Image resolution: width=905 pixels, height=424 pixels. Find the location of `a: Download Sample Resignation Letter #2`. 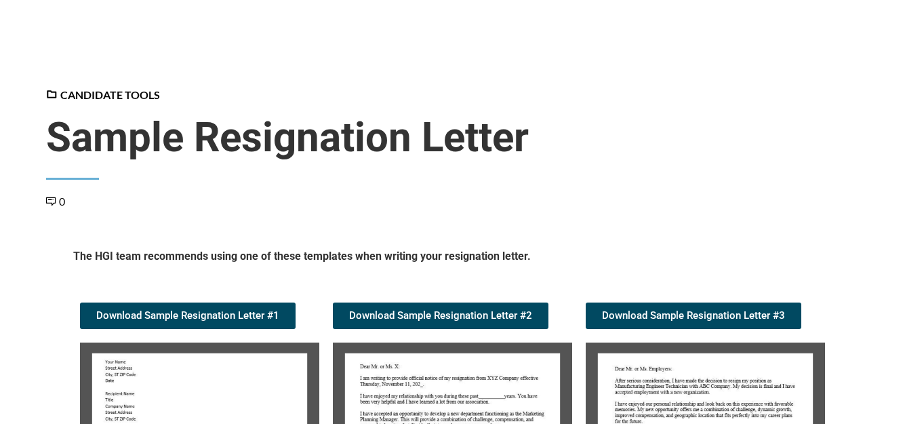

a: Download Sample Resignation Letter #2 is located at coordinates (441, 315).